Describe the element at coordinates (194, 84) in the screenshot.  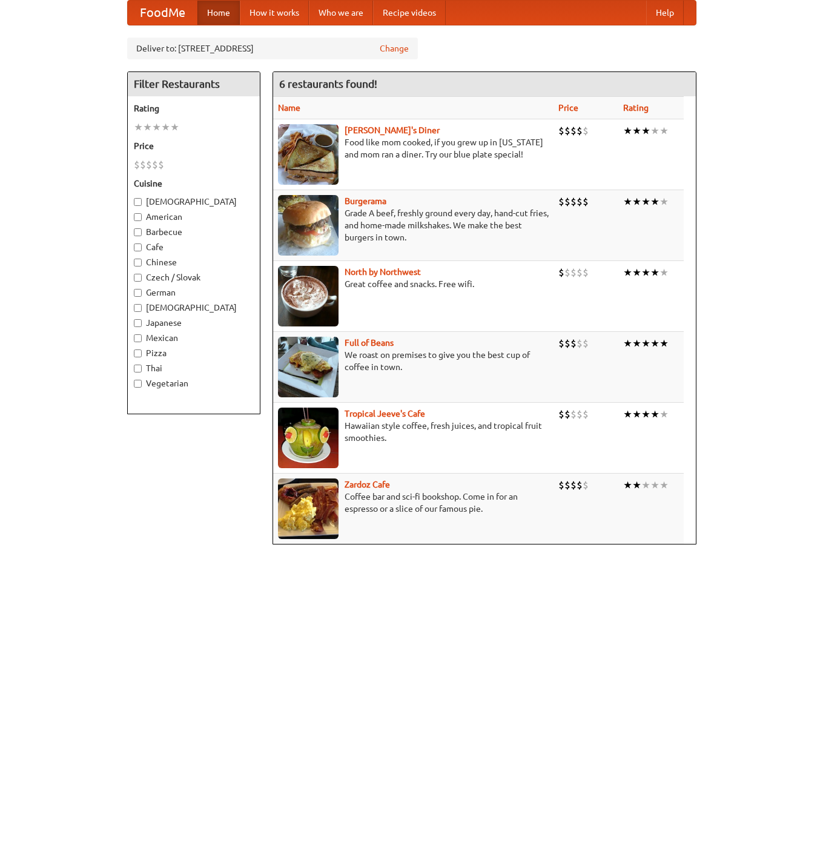
I see `h4: Filter Restaurants` at that location.